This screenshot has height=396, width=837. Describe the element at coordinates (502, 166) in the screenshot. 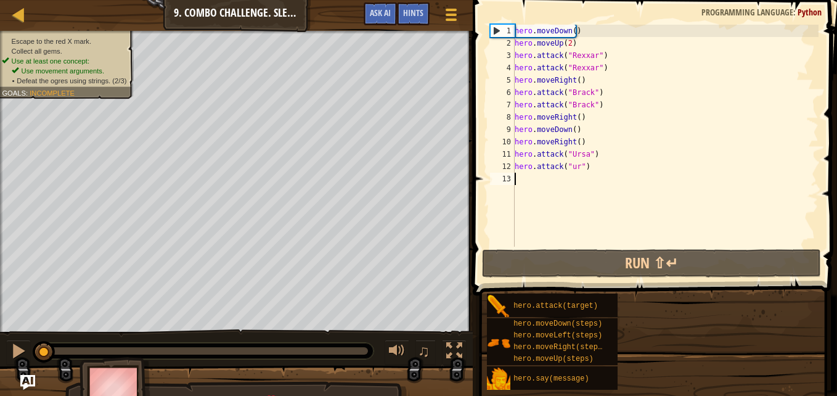

I see `div: 12` at that location.